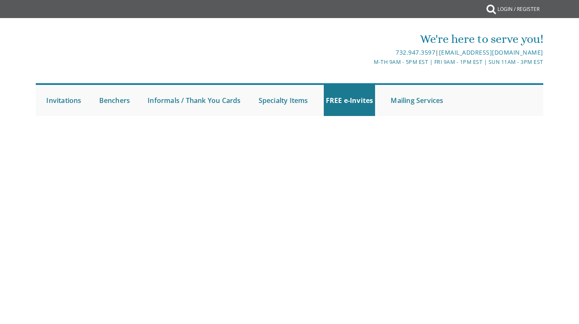 The image size is (579, 324). What do you see at coordinates (417, 101) in the screenshot?
I see `a: Mailing Services` at bounding box center [417, 101].